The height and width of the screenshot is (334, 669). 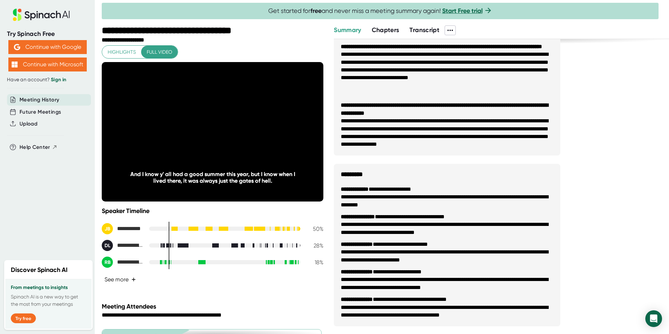 I want to click on button: Continue with Microsoft, so click(x=47, y=64).